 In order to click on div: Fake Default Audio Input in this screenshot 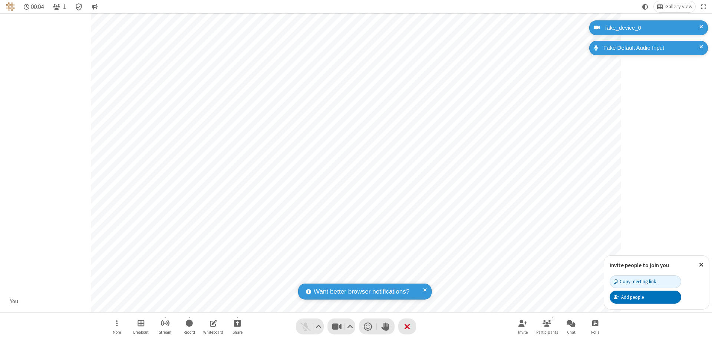, I will do `click(651, 48)`.